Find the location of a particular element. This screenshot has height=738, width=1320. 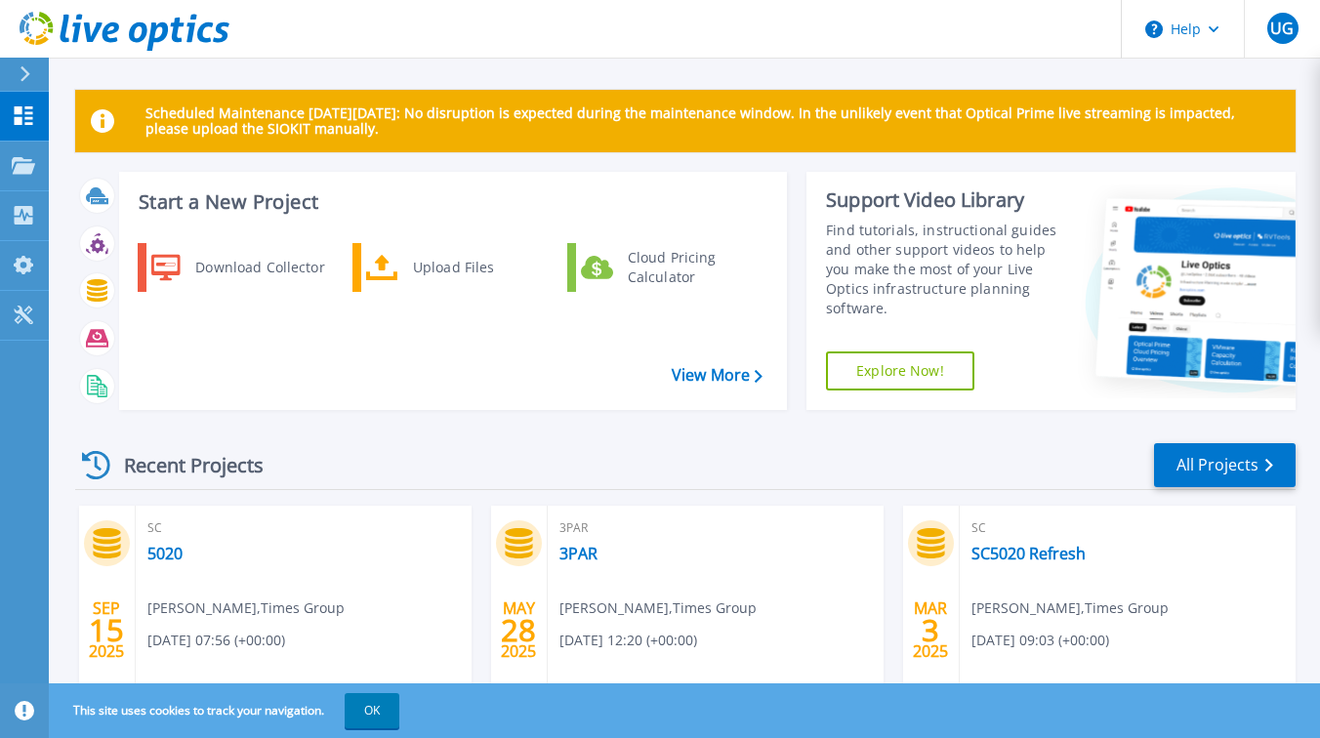

span: 3PAR is located at coordinates (716, 528).